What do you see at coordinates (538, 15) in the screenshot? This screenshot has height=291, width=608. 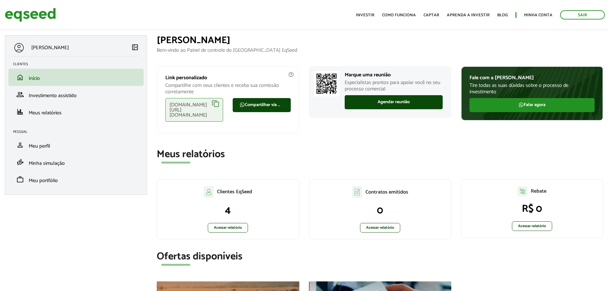 I see `a: Minha conta` at bounding box center [538, 15].